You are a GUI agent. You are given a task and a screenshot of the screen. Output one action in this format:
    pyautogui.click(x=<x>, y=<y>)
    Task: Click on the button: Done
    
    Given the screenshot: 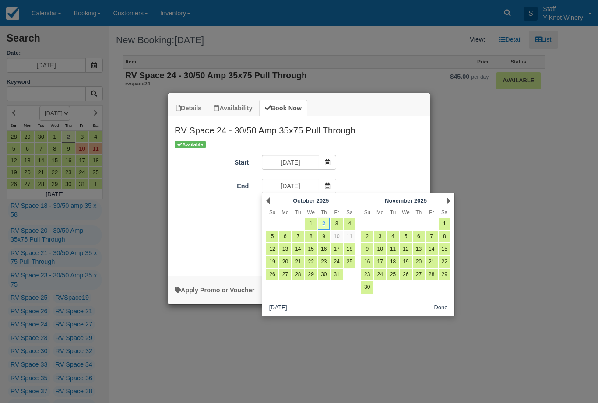 What is the action you would take?
    pyautogui.click(x=441, y=308)
    